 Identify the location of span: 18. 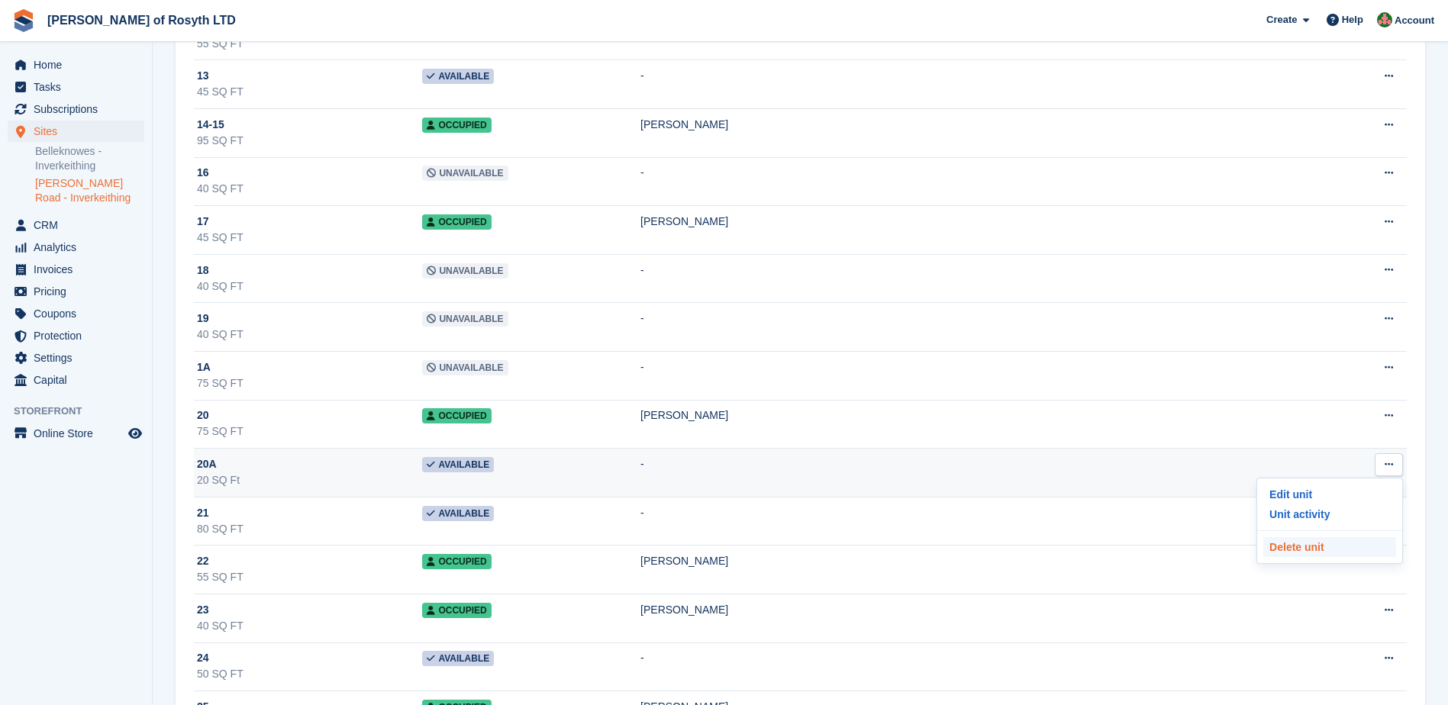
(203, 270).